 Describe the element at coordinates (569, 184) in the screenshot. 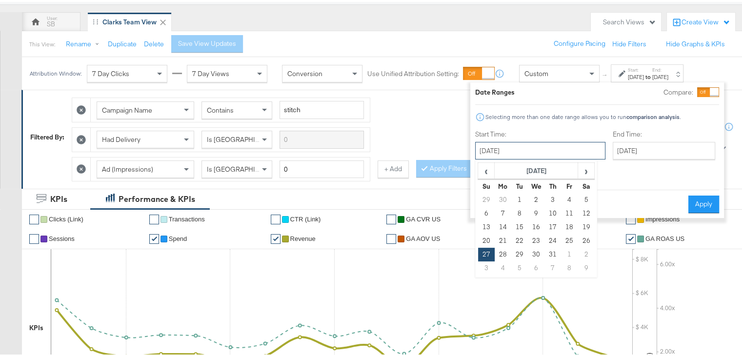

I see `th: Fr` at that location.